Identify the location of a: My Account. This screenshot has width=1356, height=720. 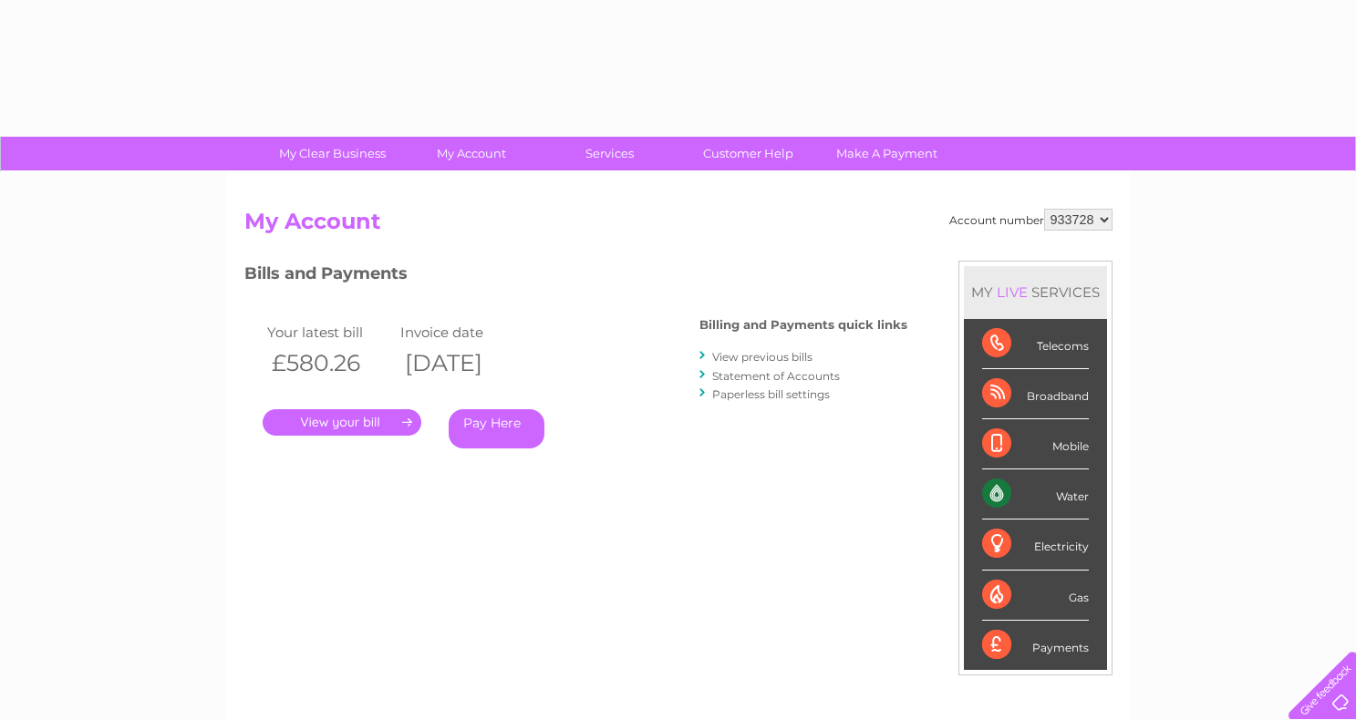
(470, 153).